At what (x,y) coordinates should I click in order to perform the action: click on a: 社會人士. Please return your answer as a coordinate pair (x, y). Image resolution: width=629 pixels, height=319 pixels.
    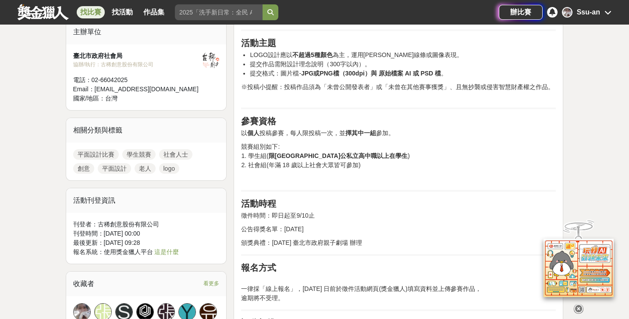
    Looking at the image, I should click on (176, 154).